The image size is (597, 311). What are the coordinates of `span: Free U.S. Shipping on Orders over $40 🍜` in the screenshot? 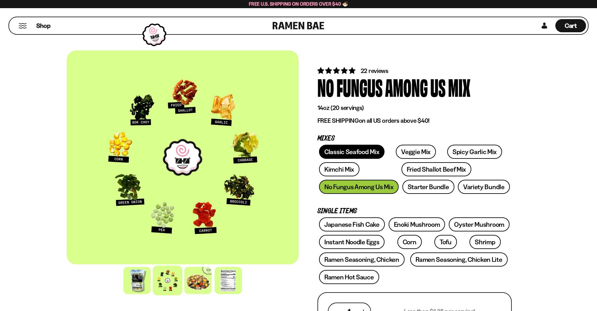 It's located at (298, 4).